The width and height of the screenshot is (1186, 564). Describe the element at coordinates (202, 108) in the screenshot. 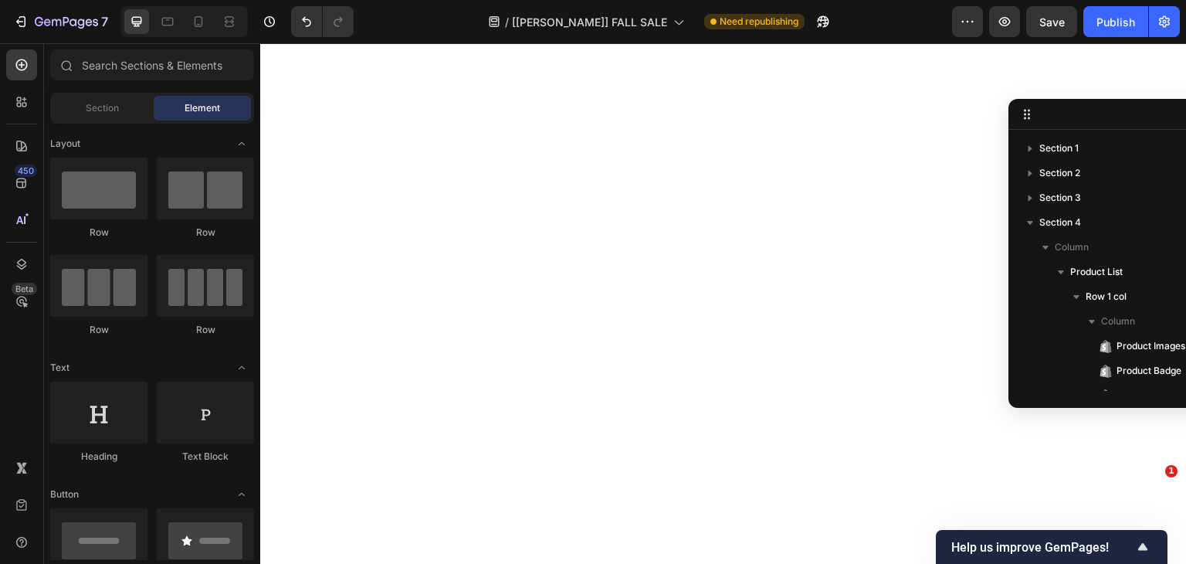

I see `span: Element` at that location.